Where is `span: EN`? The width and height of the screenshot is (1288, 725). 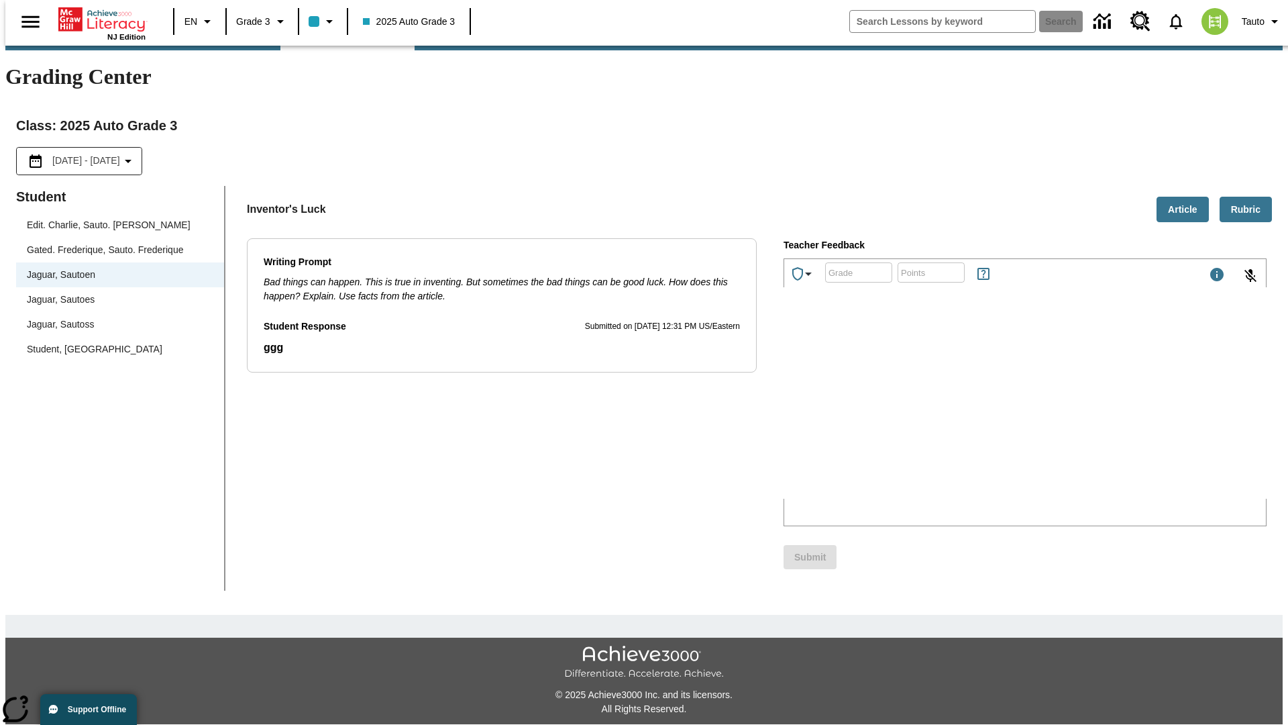
span: EN is located at coordinates (191, 21).